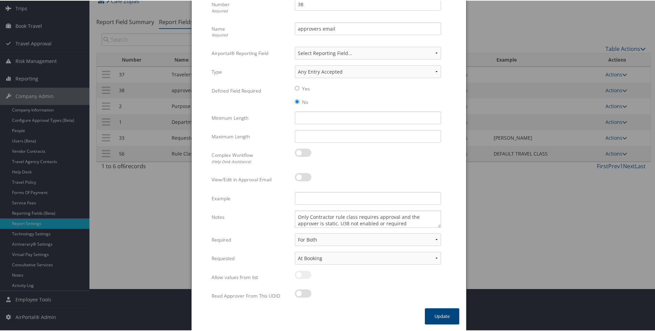 This screenshot has height=331, width=655. I want to click on label: Notes, so click(250, 216).